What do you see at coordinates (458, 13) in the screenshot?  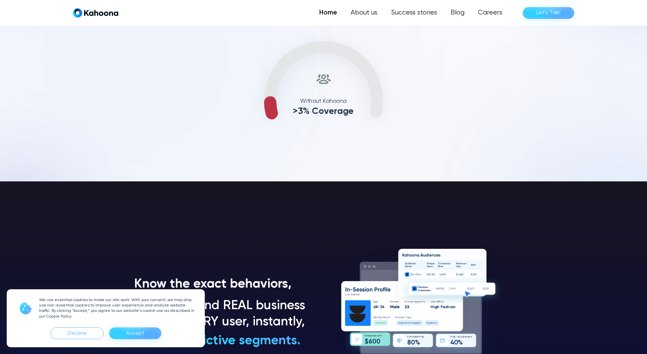 I see `a: Blog` at bounding box center [458, 13].